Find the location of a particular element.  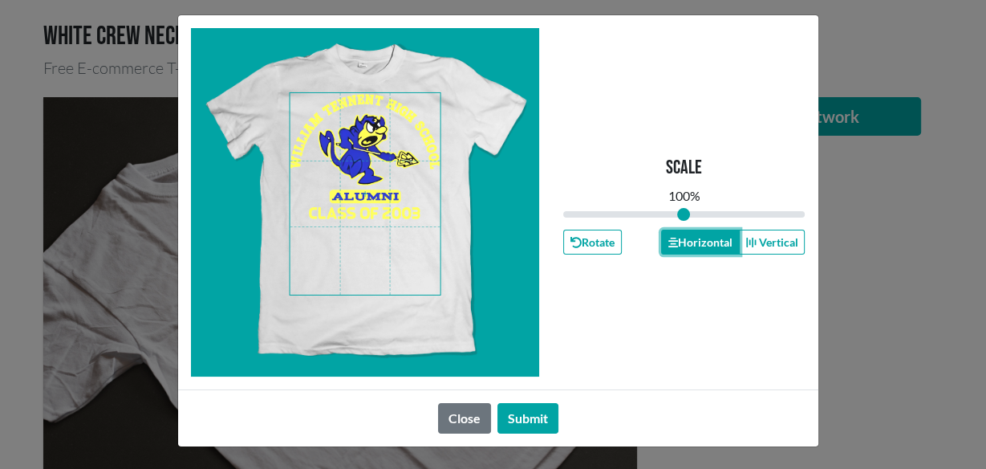

button: Horizontal is located at coordinates (700, 241).